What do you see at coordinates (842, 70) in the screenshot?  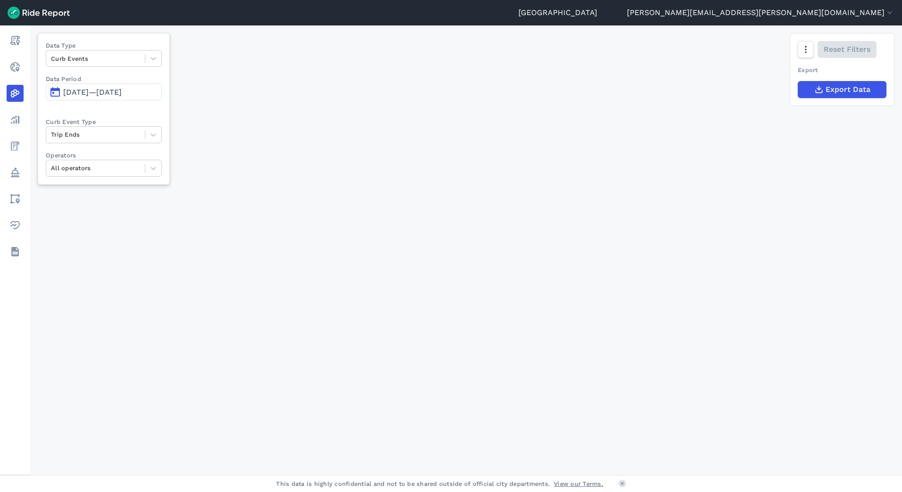 I see `div: Export` at bounding box center [842, 70].